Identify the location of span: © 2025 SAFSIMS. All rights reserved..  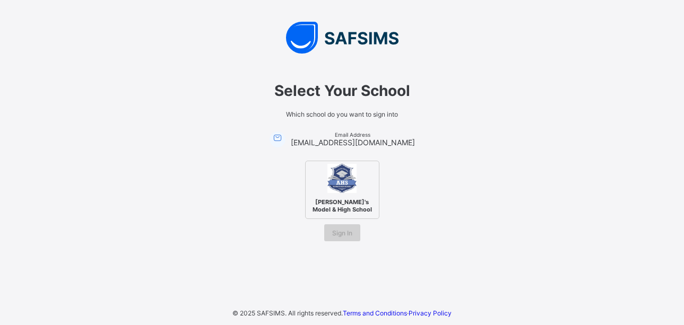
(287, 313).